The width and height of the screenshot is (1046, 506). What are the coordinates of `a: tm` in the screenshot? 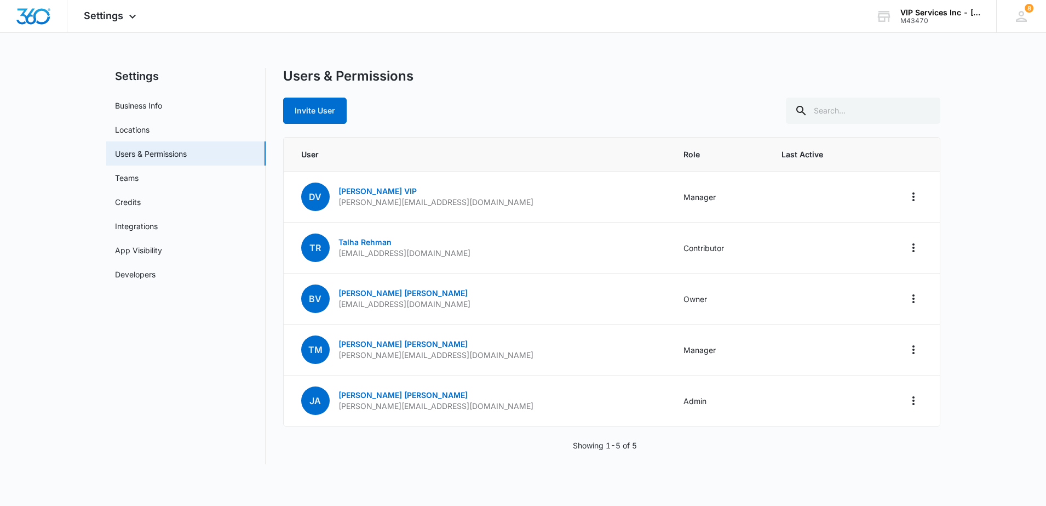 It's located at (316, 350).